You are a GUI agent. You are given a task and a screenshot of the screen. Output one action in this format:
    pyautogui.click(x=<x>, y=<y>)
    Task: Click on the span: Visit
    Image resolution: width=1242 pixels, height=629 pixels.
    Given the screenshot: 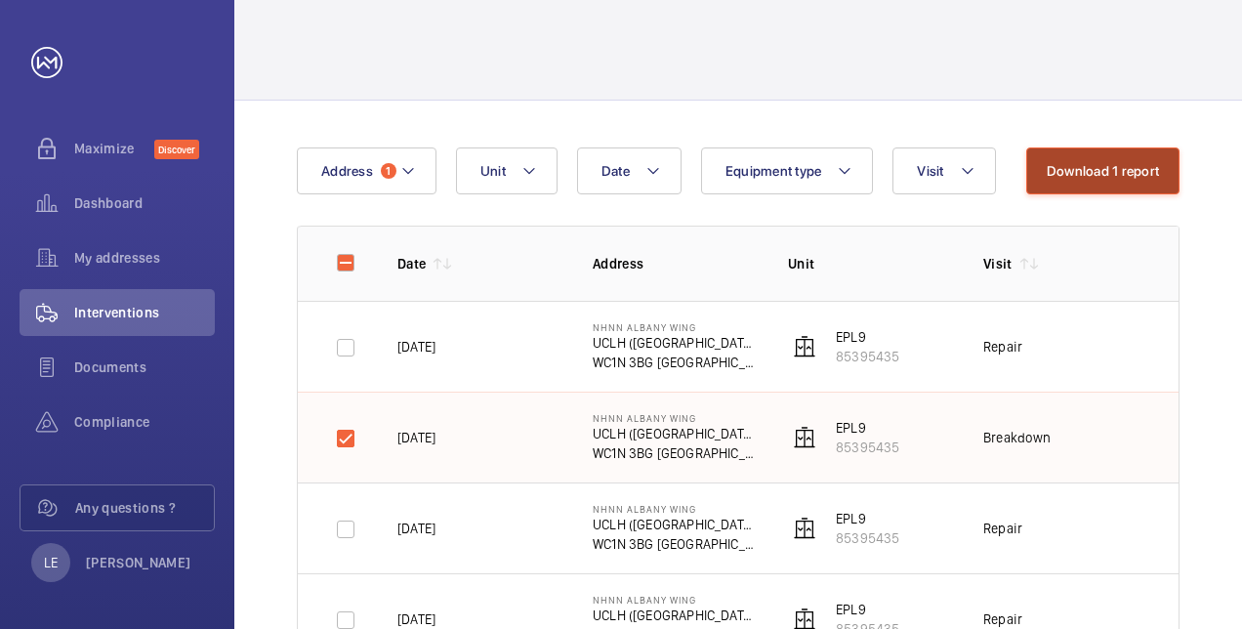 What is the action you would take?
    pyautogui.click(x=930, y=171)
    